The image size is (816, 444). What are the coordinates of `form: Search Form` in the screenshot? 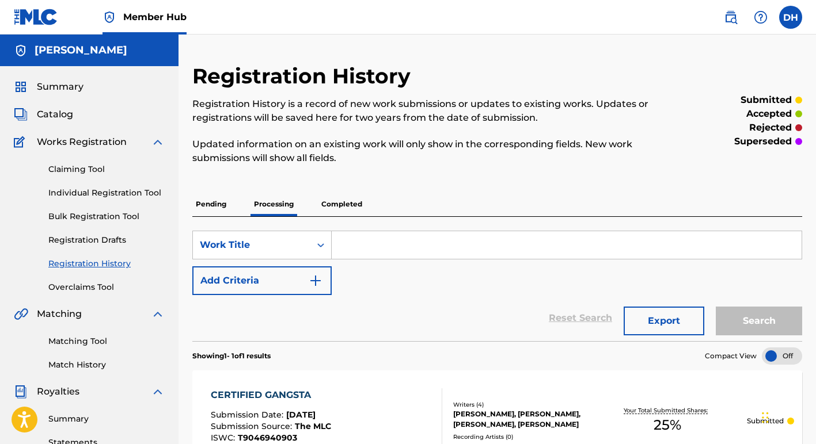 It's located at (497, 286).